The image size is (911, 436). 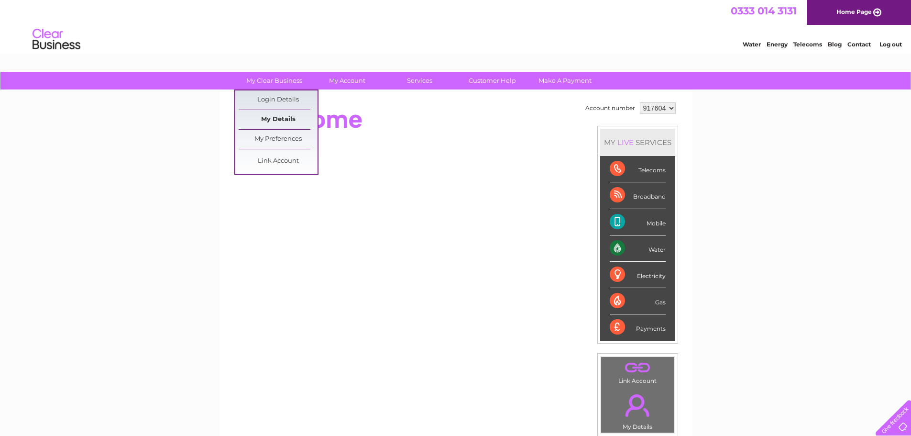 What do you see at coordinates (637, 274) in the screenshot?
I see `div: Electricity` at bounding box center [637, 274].